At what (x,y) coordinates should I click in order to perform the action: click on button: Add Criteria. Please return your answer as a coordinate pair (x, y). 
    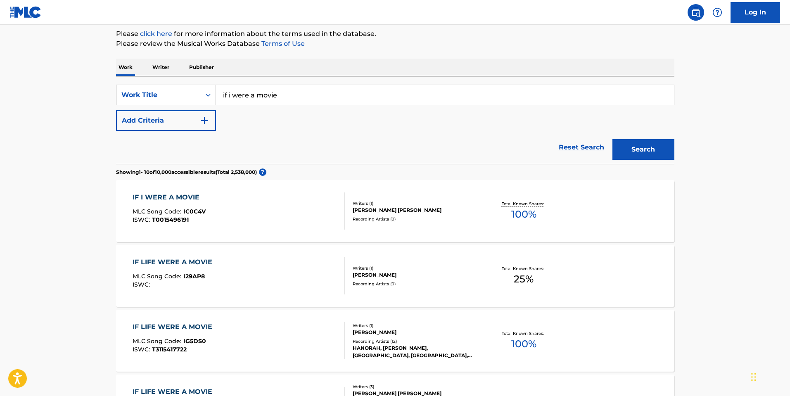
    Looking at the image, I should click on (166, 121).